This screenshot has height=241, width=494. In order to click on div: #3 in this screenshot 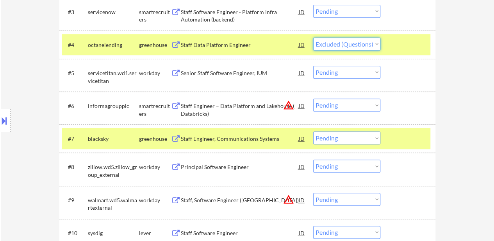, I will do `click(75, 12)`.